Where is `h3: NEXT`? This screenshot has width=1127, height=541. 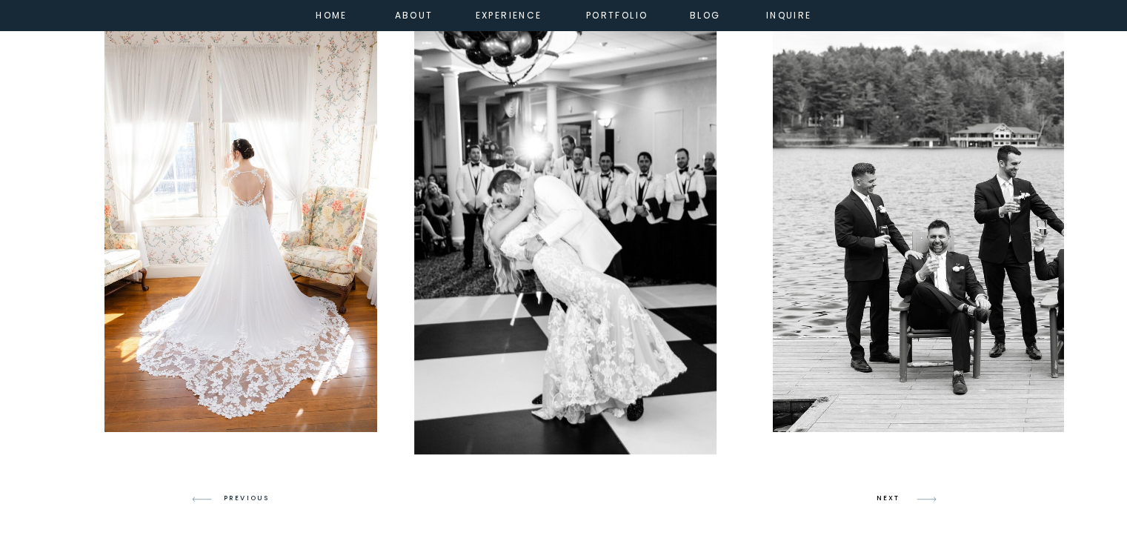
h3: NEXT is located at coordinates (891, 499).